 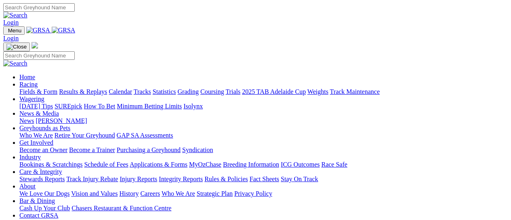 What do you see at coordinates (274, 91) in the screenshot?
I see `a: 2025 TAB Adelaide Cup` at bounding box center [274, 91].